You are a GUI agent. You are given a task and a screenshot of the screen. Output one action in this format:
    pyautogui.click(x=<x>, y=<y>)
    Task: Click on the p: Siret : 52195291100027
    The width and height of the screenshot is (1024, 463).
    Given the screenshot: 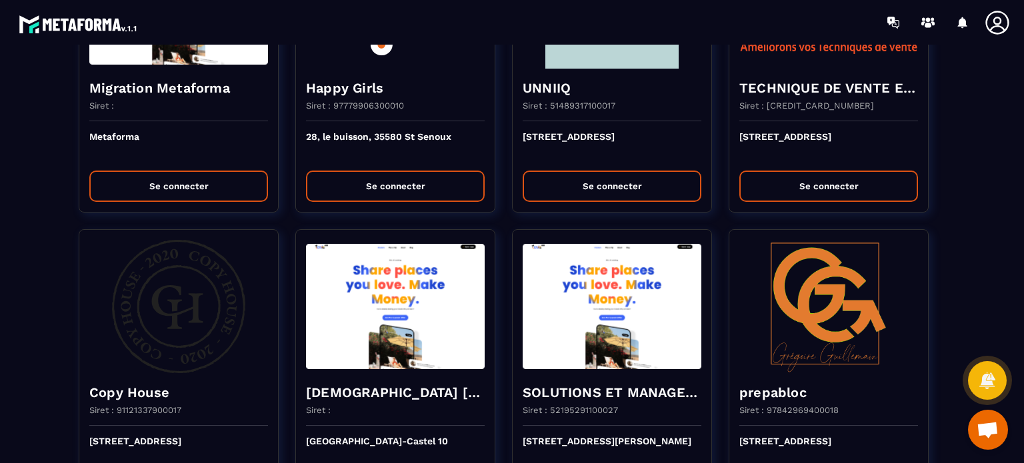 What is the action you would take?
    pyautogui.click(x=570, y=410)
    